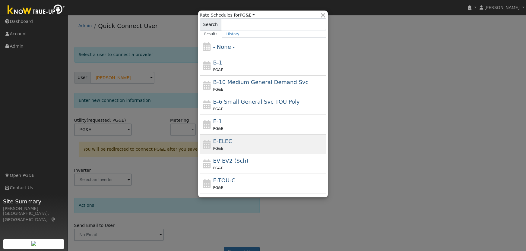 The image size is (526, 251). What do you see at coordinates (218, 62) in the screenshot?
I see `span: B-1` at bounding box center [218, 62].